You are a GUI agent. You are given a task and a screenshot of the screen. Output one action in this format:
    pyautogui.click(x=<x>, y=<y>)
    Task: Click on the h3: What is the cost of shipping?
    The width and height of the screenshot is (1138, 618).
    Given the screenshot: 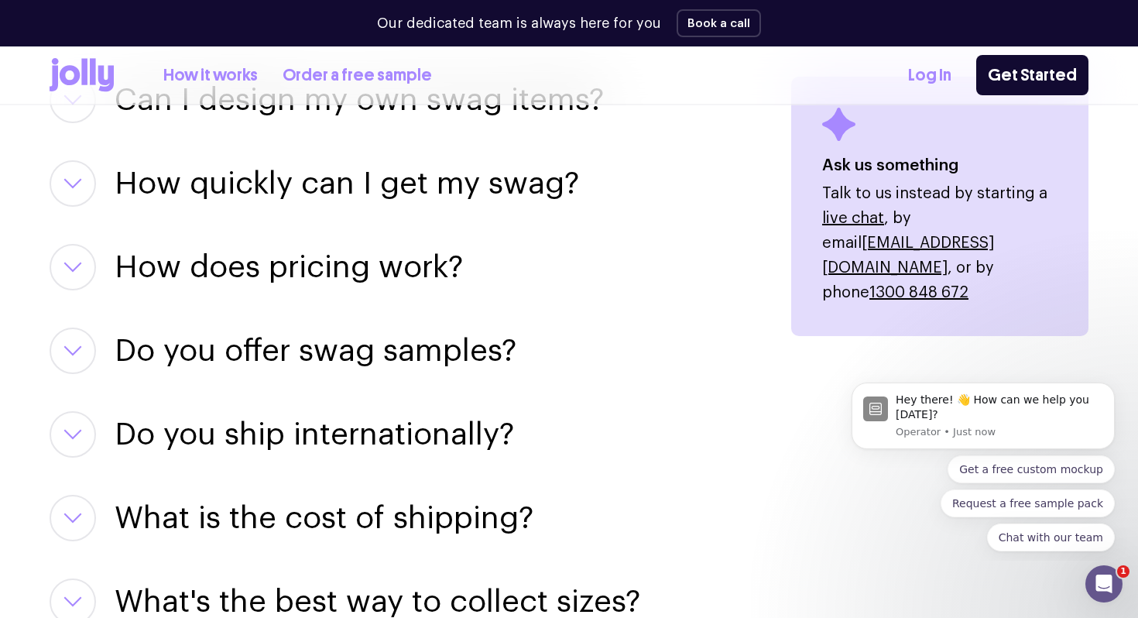 What is the action you would take?
    pyautogui.click(x=323, y=518)
    